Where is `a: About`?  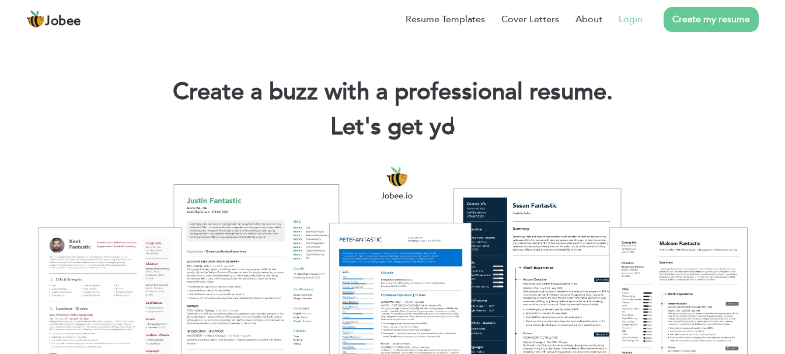 a: About is located at coordinates (589, 19).